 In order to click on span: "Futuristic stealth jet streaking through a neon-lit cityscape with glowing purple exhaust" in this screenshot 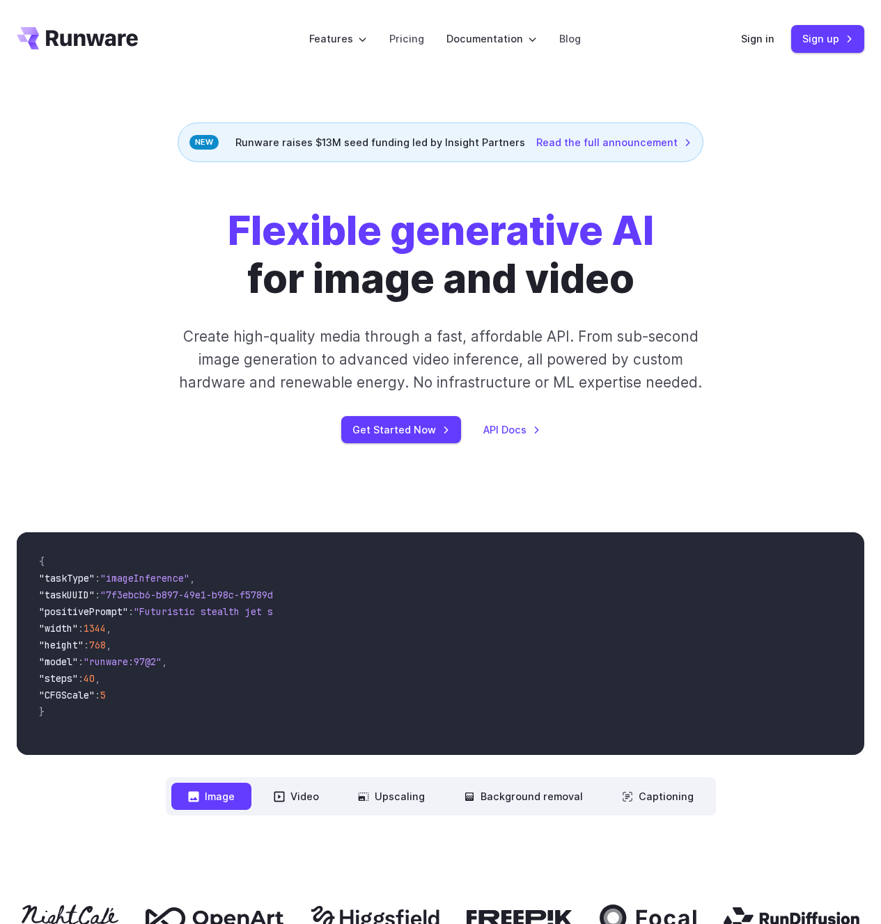, I will do `click(387, 612)`.